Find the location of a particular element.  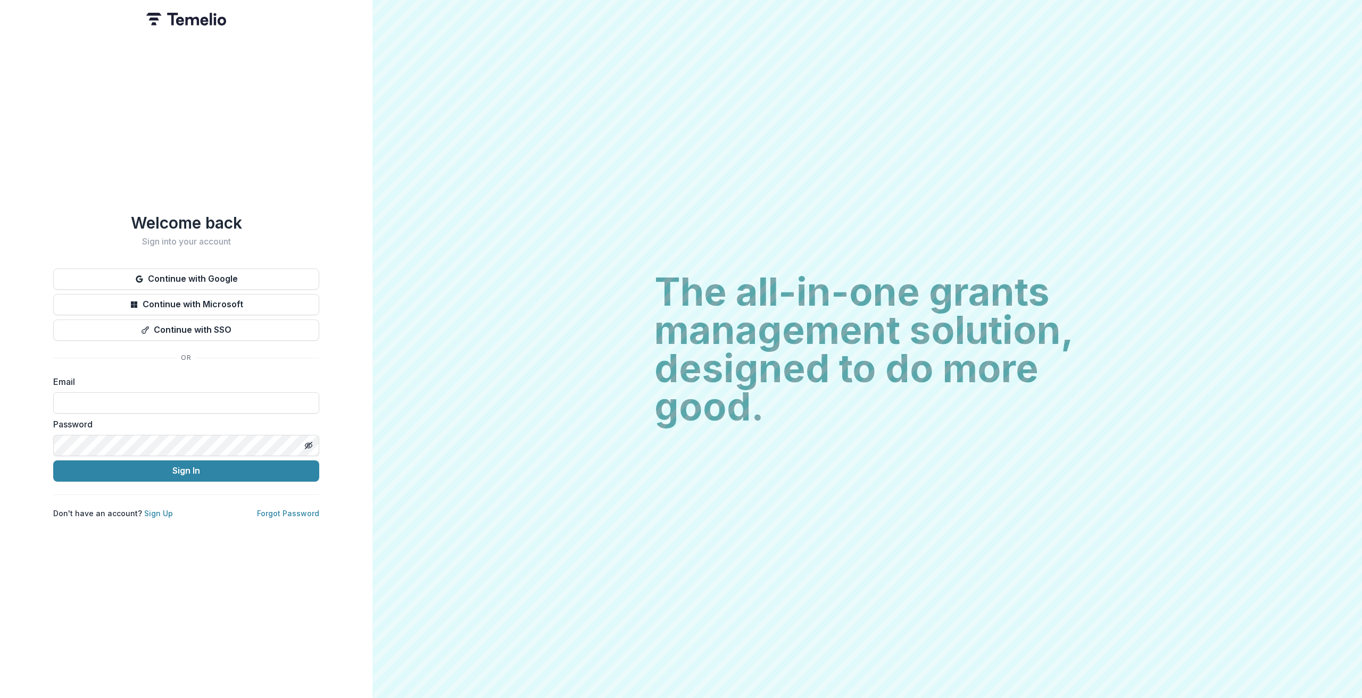

button: Continue with Microsoft is located at coordinates (186, 305).